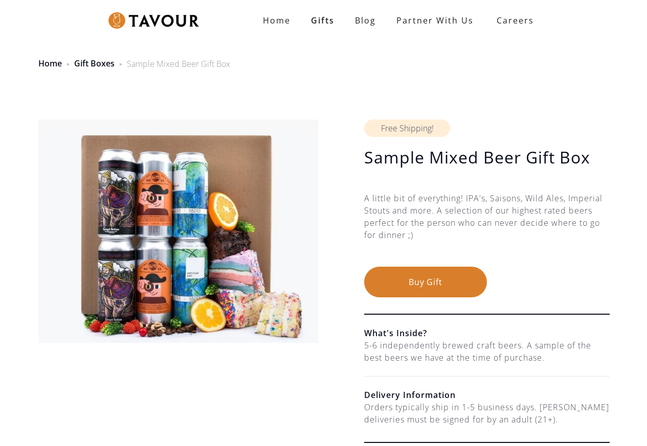 The height and width of the screenshot is (446, 647). Describe the element at coordinates (487, 230) in the screenshot. I see `div: A little bit of everything! IPA's, Saisons, Wild Ales, Imperial Stouts and more. A selection of o...` at that location.